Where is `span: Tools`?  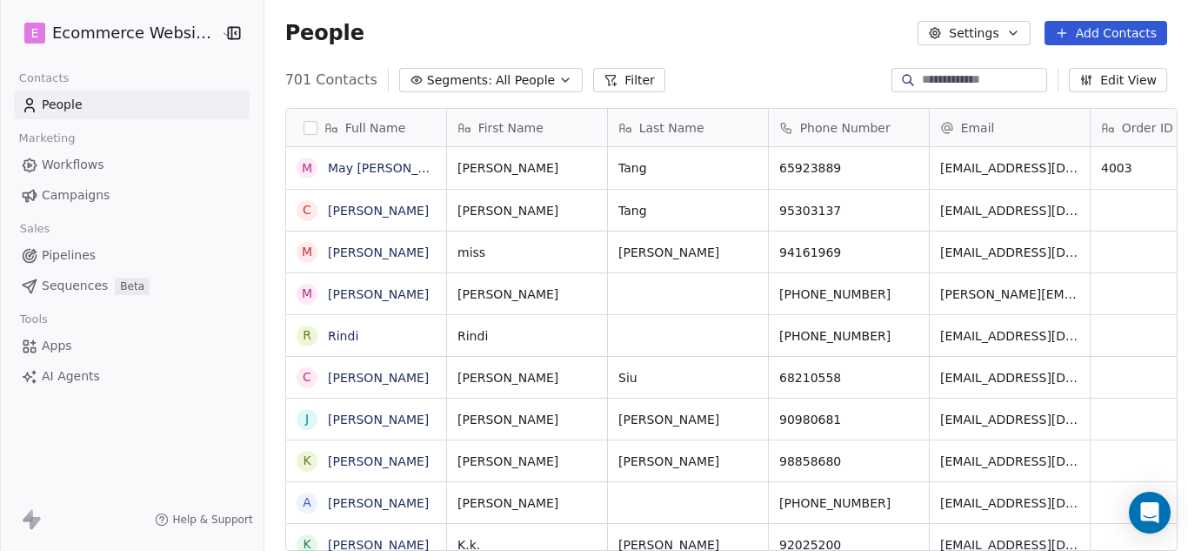
span: Tools is located at coordinates (33, 319).